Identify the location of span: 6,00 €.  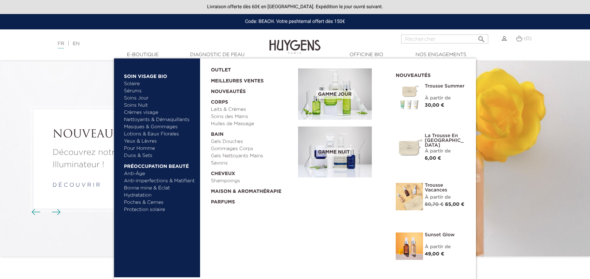
(433, 158).